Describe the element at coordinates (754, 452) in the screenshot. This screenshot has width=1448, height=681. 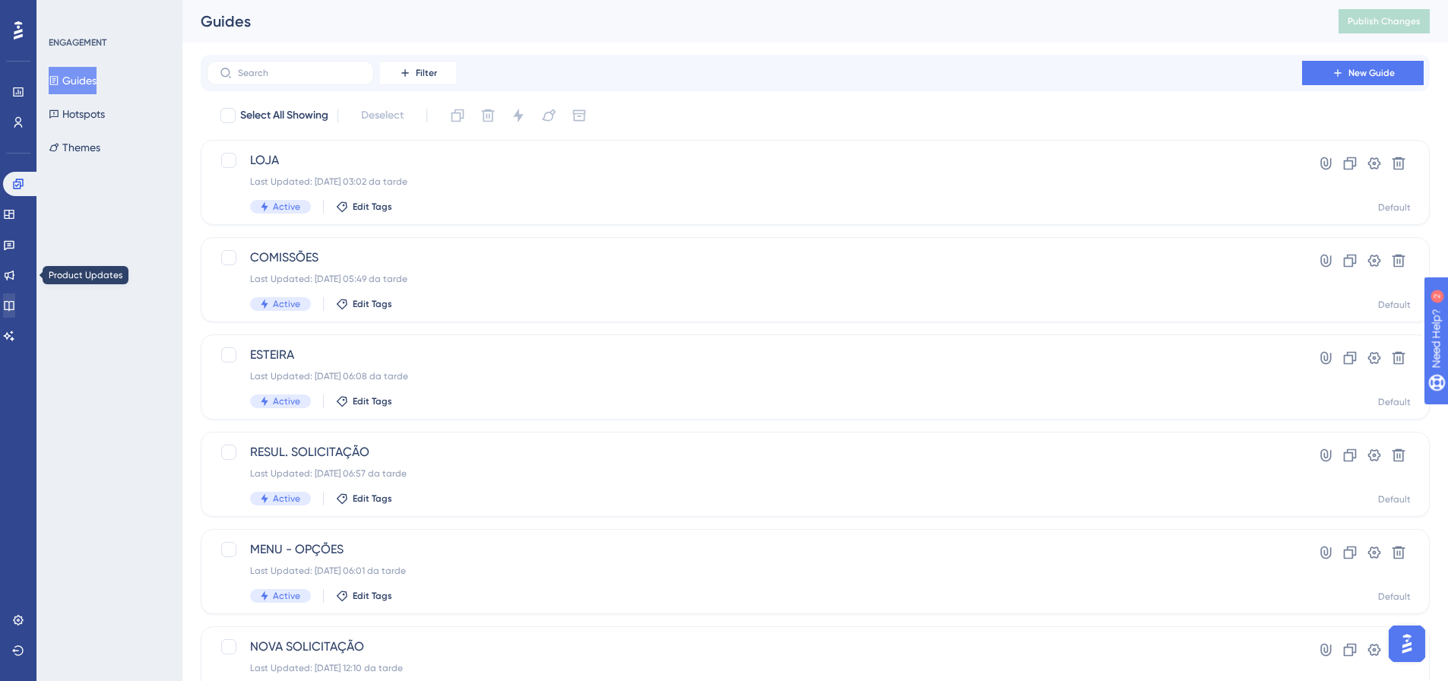
I see `span: RESUL. SOLICITAÇÃO` at that location.